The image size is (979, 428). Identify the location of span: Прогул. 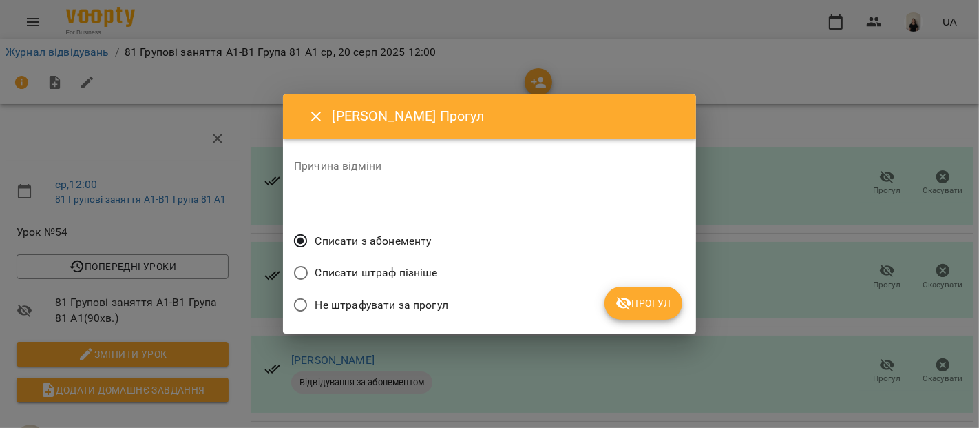
(643, 303).